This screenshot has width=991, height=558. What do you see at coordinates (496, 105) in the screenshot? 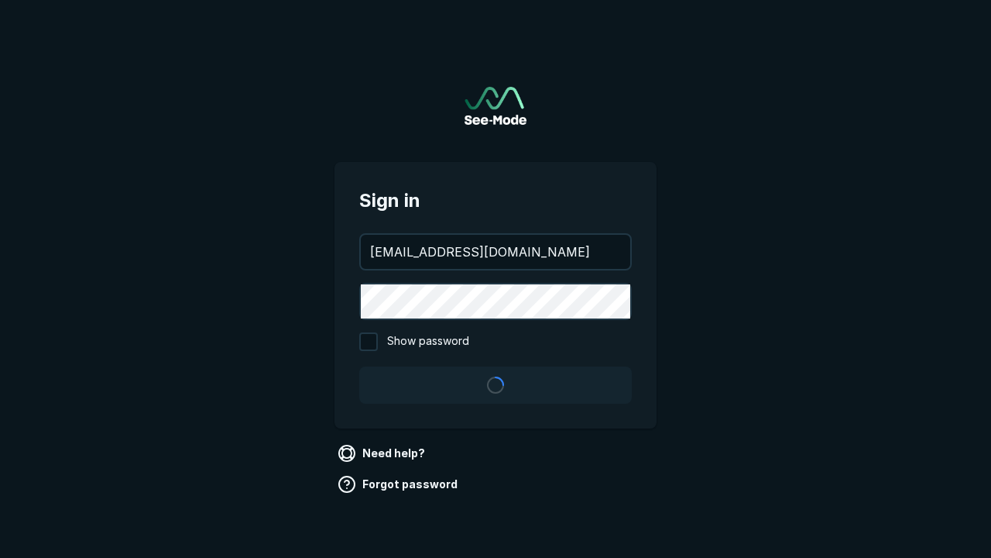
I see `a: Go to sign in` at bounding box center [496, 105].